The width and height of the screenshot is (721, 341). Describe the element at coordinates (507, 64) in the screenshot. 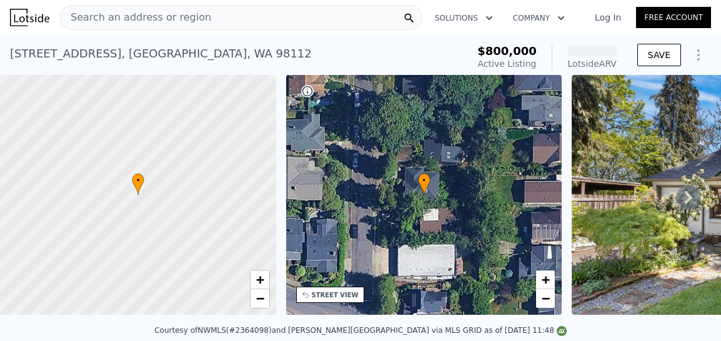

I see `span: Active Listing` at that location.